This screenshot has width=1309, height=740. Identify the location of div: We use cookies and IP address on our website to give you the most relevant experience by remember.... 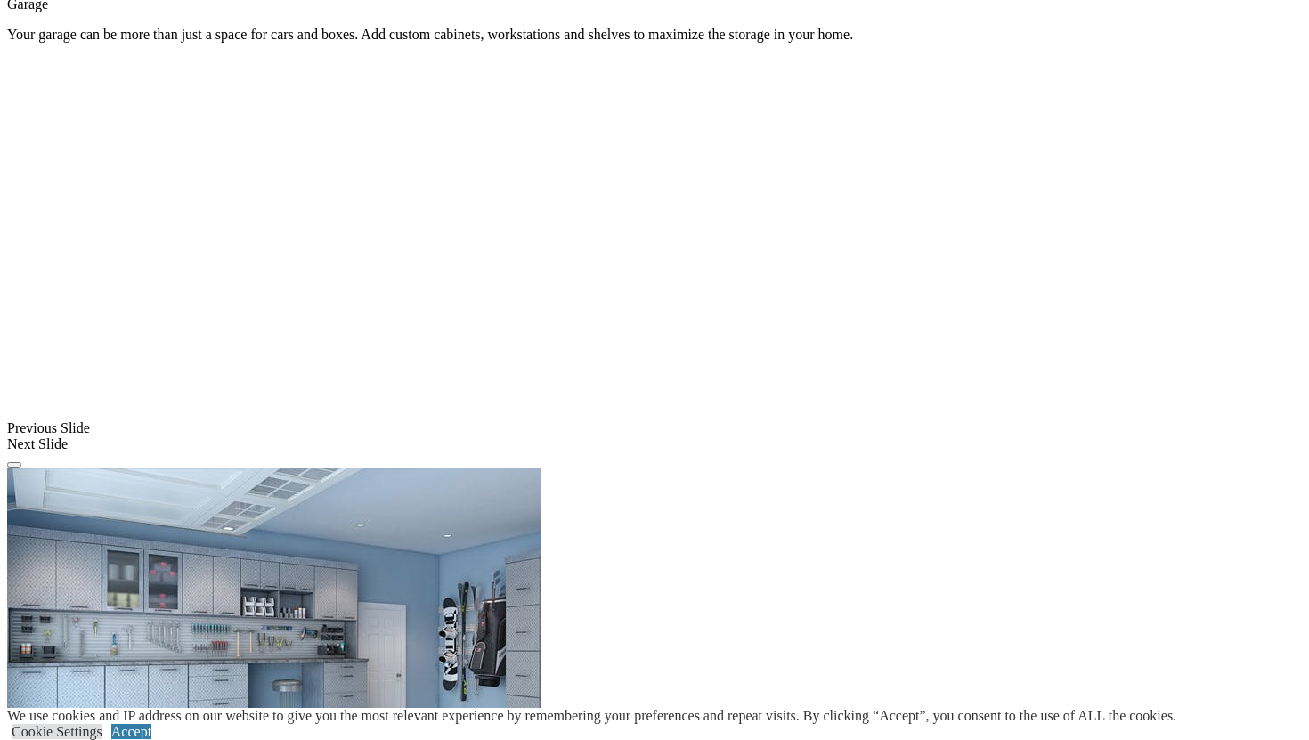
(591, 716).